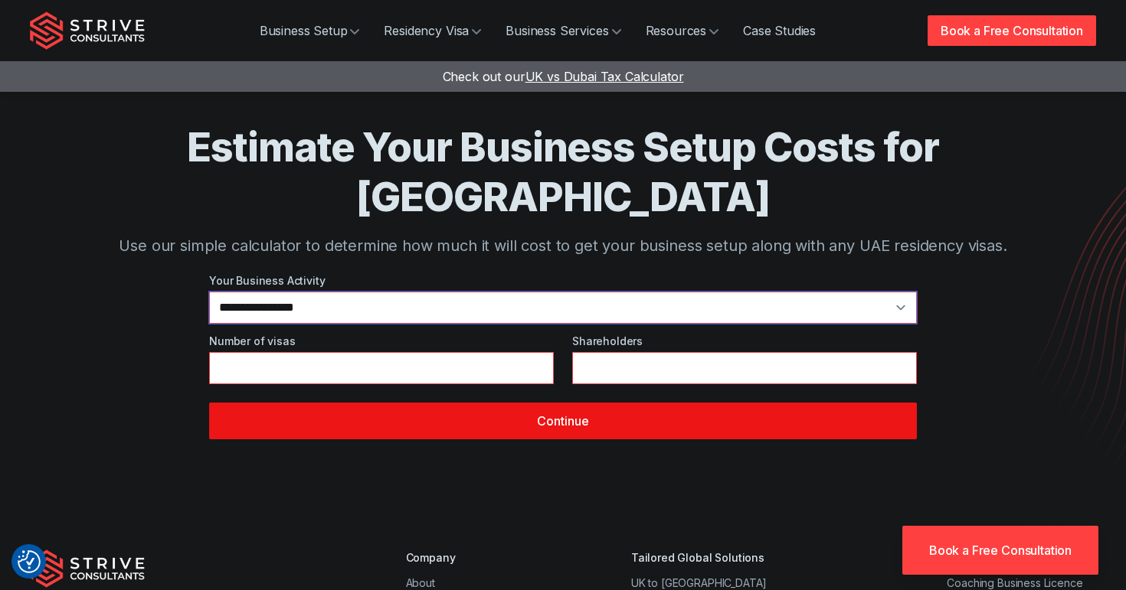  Describe the element at coordinates (563, 280) in the screenshot. I see `label: Your Business Activity` at that location.